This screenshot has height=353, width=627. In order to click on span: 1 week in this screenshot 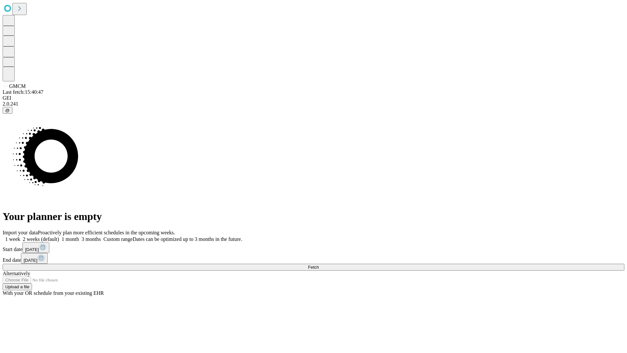, I will do `click(13, 239)`.